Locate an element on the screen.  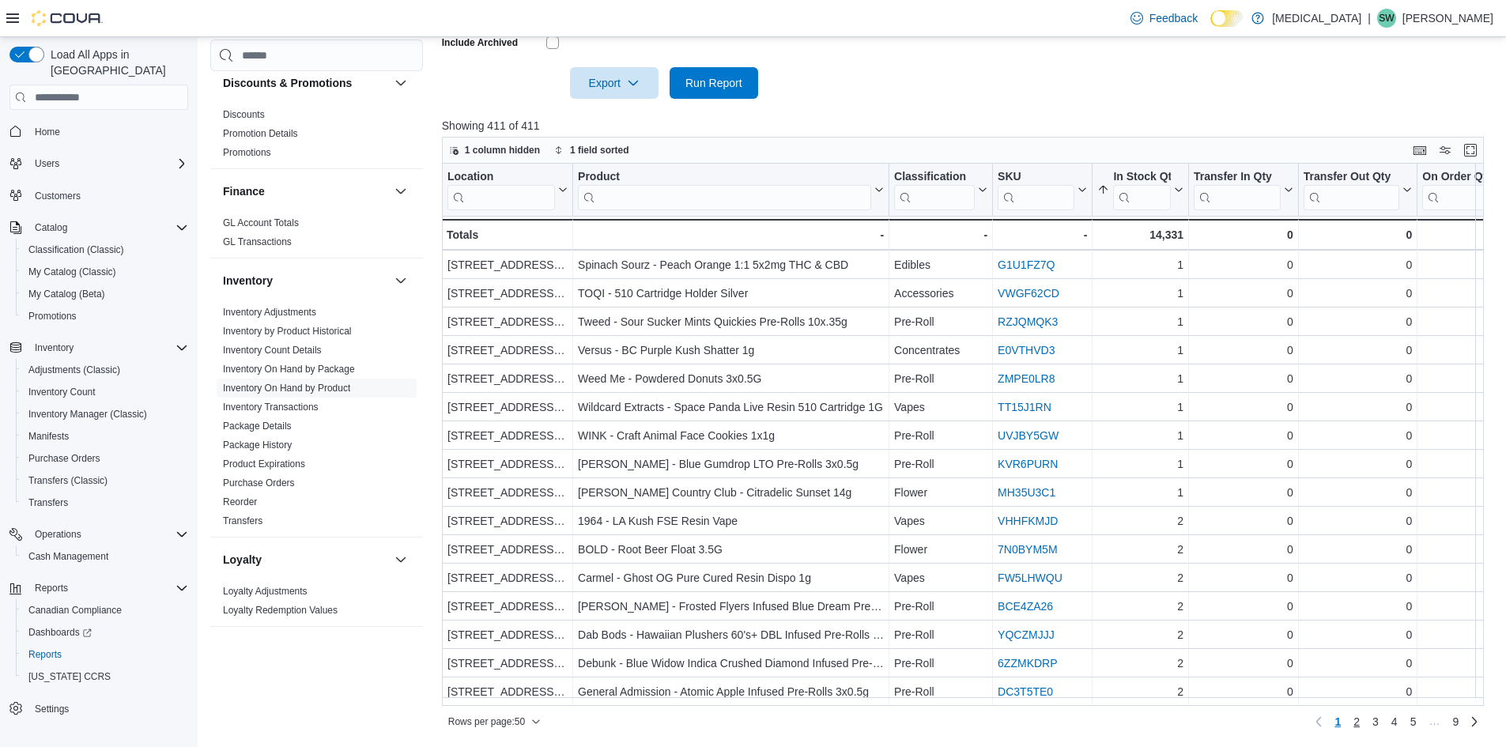
a: Reorder is located at coordinates (240, 502).